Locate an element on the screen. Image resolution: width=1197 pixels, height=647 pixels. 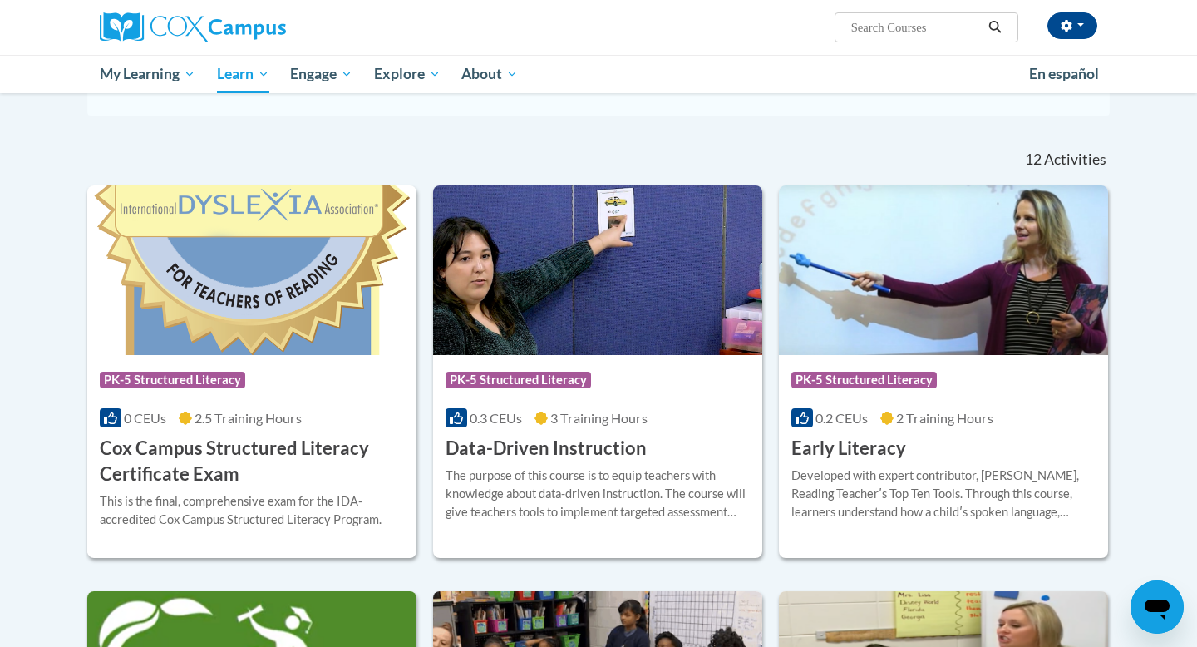
span: Explore is located at coordinates (407, 74).